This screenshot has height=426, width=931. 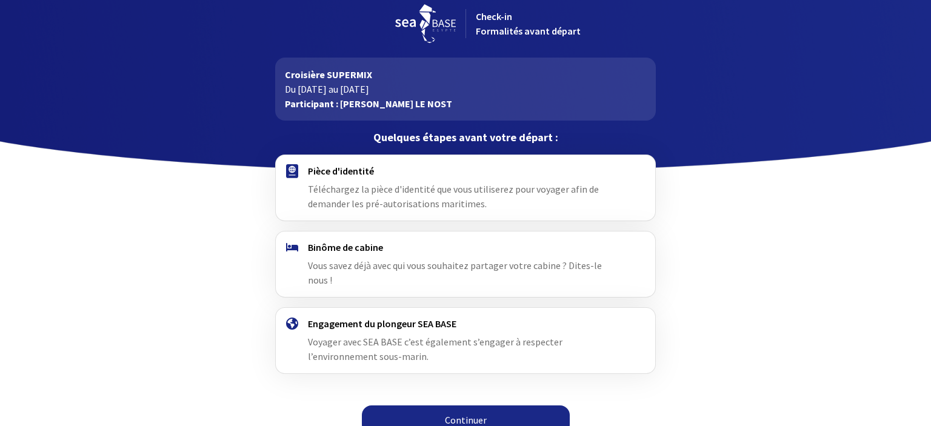 I want to click on span: Voyager avec SEA BASE c’est également s’engager à respecter l’environnement sous-marin., so click(x=435, y=349).